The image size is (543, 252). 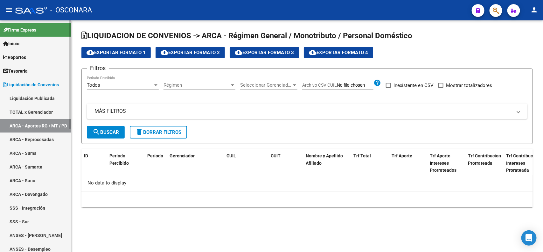 What do you see at coordinates (158, 132) in the screenshot?
I see `button: Borrar Filtros` at bounding box center [158, 132].